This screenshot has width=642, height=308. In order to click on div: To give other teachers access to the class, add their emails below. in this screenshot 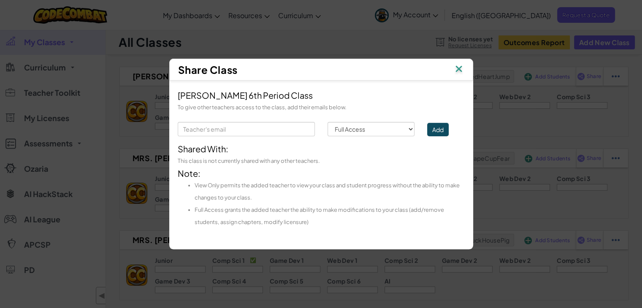, I will do `click(321, 107)`.